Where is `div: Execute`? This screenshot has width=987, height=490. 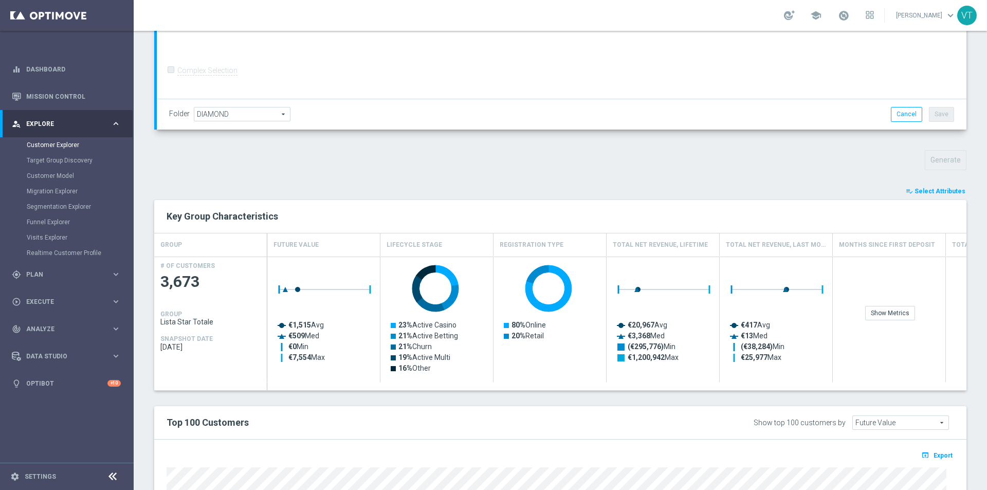 div: Execute is located at coordinates (61, 302).